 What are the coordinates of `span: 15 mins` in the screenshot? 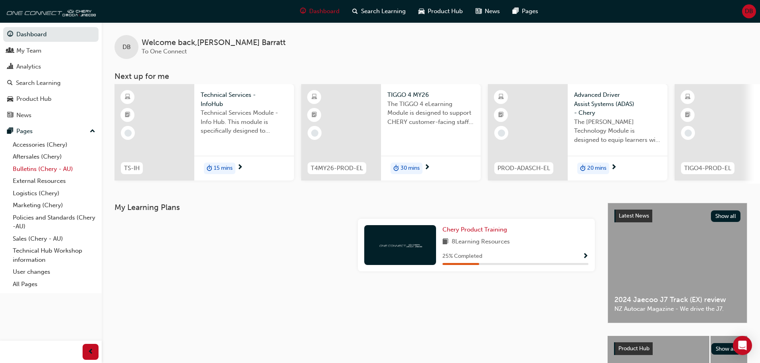 It's located at (223, 168).